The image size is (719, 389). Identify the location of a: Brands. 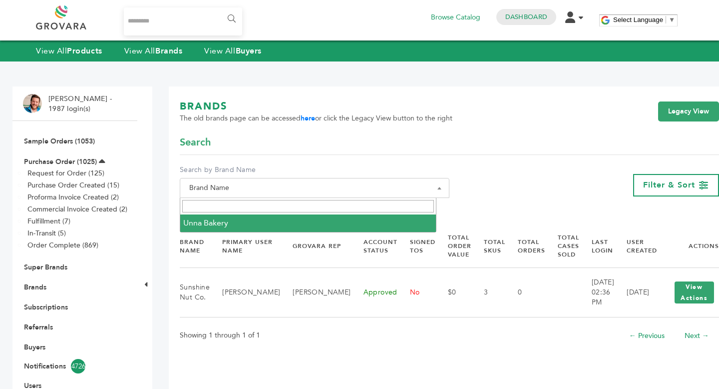
(35, 287).